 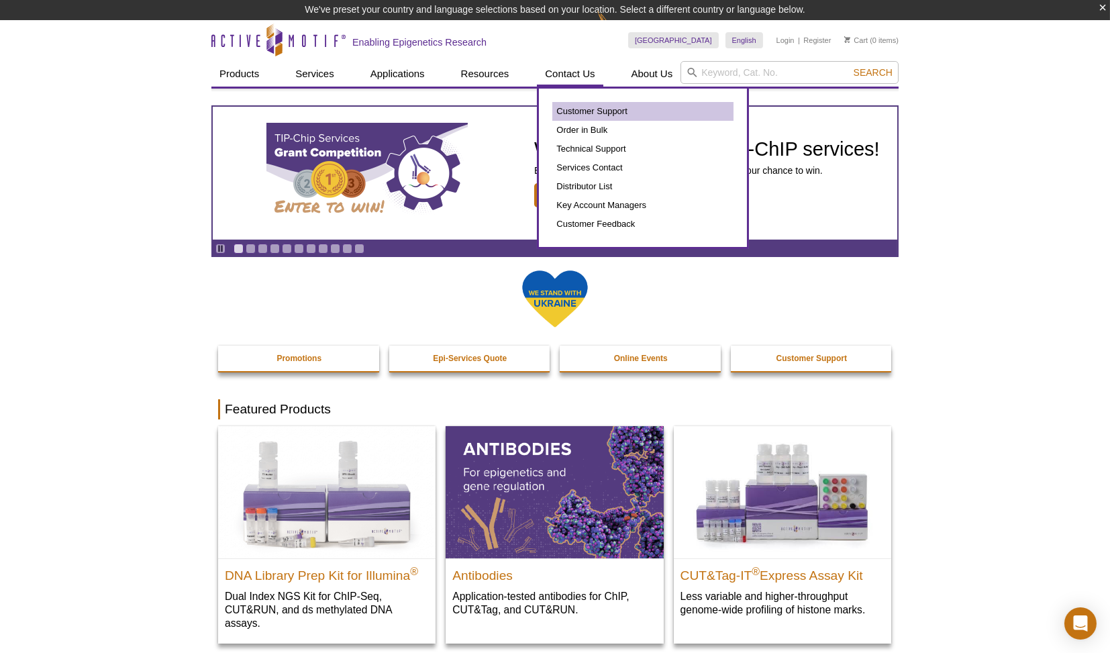 What do you see at coordinates (856, 40) in the screenshot?
I see `a: Cart` at bounding box center [856, 40].